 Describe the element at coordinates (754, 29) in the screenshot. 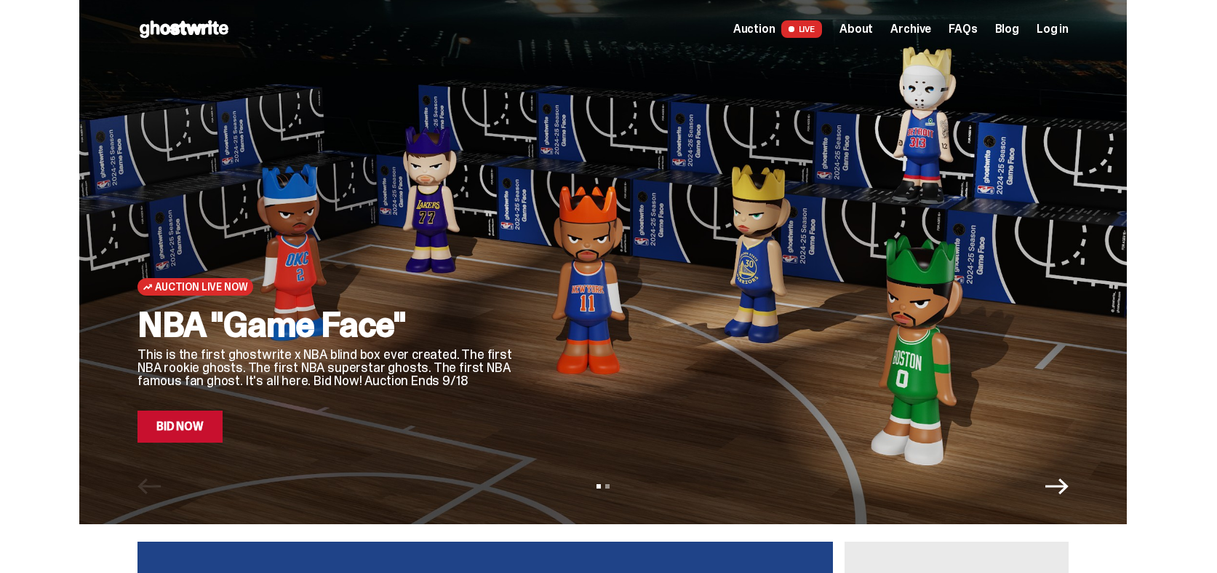

I see `span: Auction` at that location.